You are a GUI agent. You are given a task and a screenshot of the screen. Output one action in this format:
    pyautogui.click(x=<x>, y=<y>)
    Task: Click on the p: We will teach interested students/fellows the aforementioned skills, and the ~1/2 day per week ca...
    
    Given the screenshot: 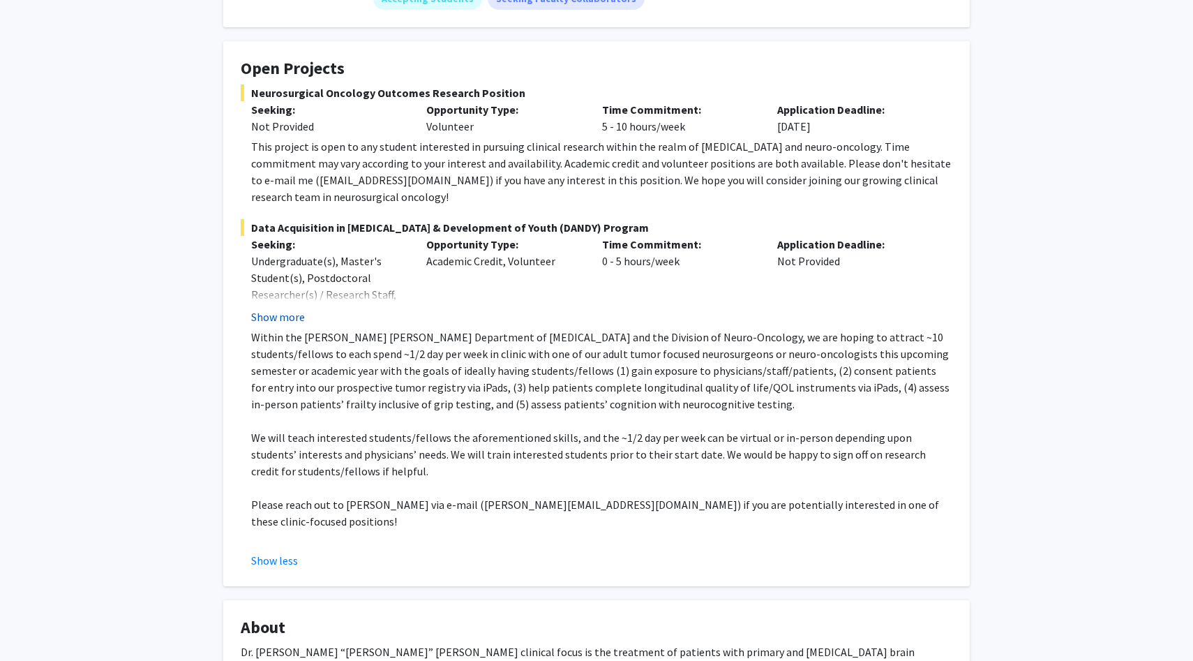 What is the action you would take?
    pyautogui.click(x=602, y=454)
    